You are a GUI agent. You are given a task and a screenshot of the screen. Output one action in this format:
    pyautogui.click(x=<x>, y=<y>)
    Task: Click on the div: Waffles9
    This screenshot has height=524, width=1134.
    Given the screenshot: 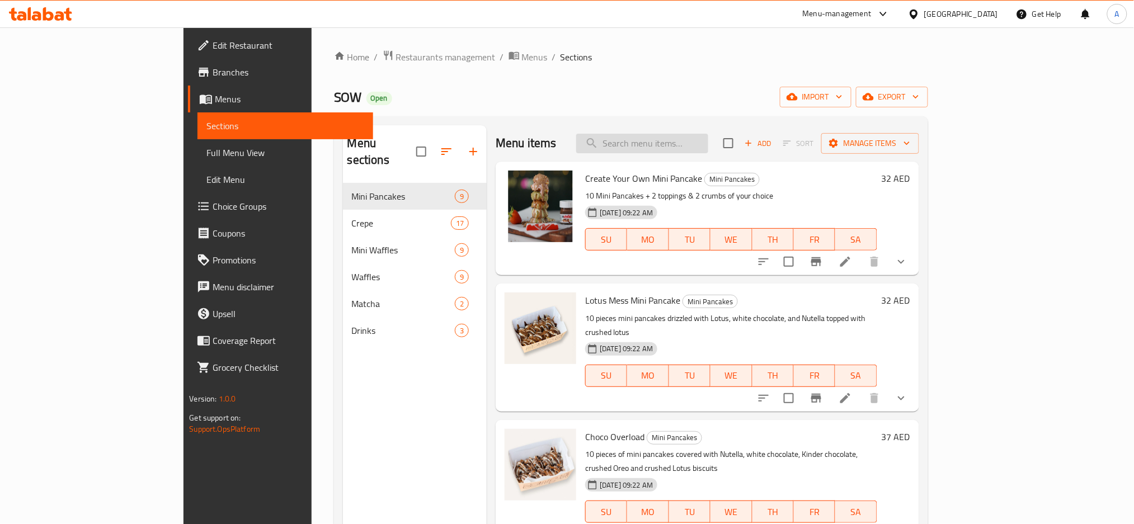 What is the action you would take?
    pyautogui.click(x=414, y=277)
    